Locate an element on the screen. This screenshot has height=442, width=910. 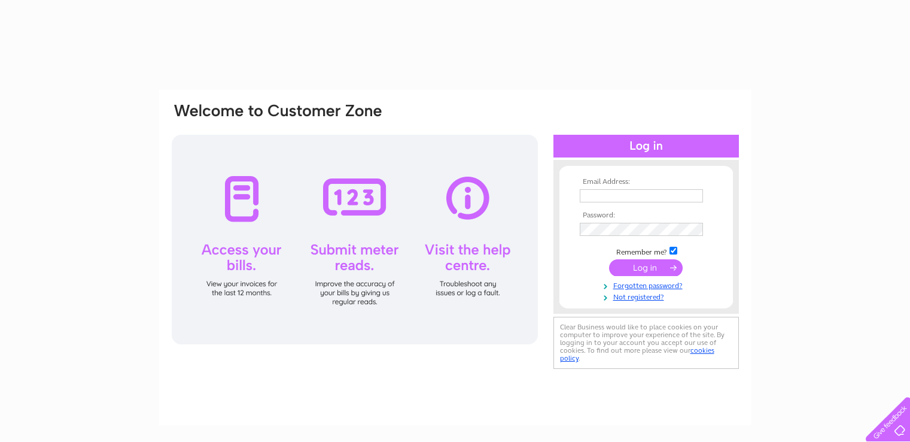
th: Password: is located at coordinates (646, 215).